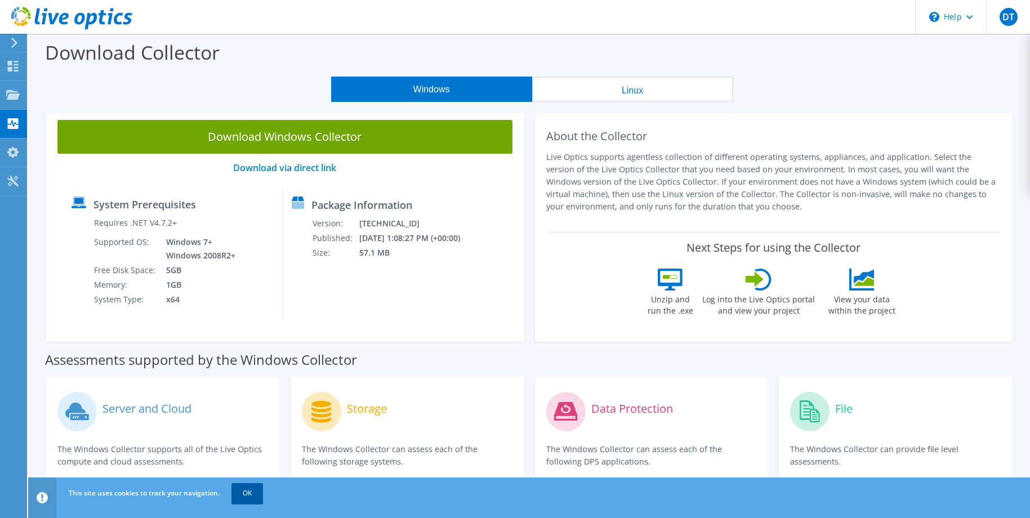 This screenshot has width=1030, height=518. Describe the element at coordinates (773, 248) in the screenshot. I see `label: Next Steps for using the Collector` at that location.